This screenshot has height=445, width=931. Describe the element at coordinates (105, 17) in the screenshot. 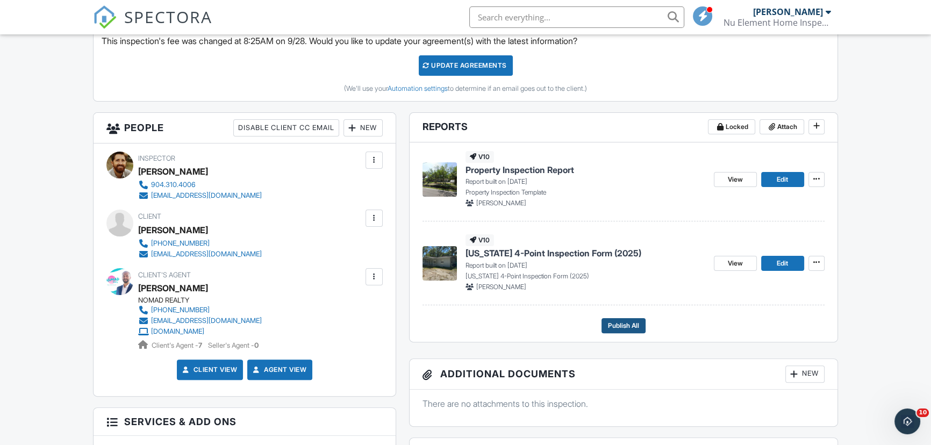

I see `img: The Best Home Inspection Software - Spectora` at that location.